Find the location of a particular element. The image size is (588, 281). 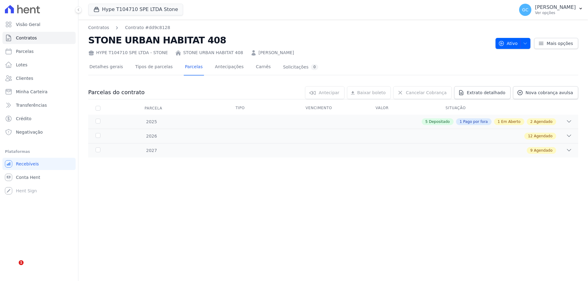

span: Clientes is located at coordinates (24, 78).